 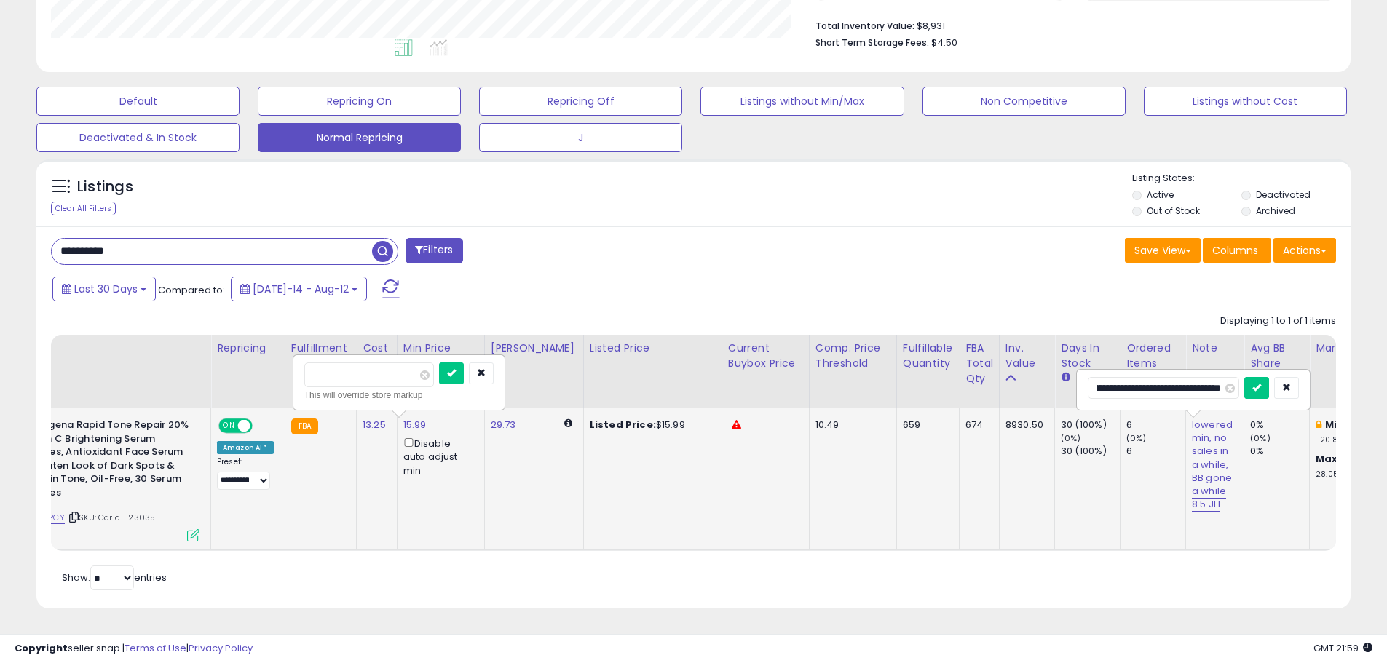 I want to click on a: 29.73, so click(x=503, y=425).